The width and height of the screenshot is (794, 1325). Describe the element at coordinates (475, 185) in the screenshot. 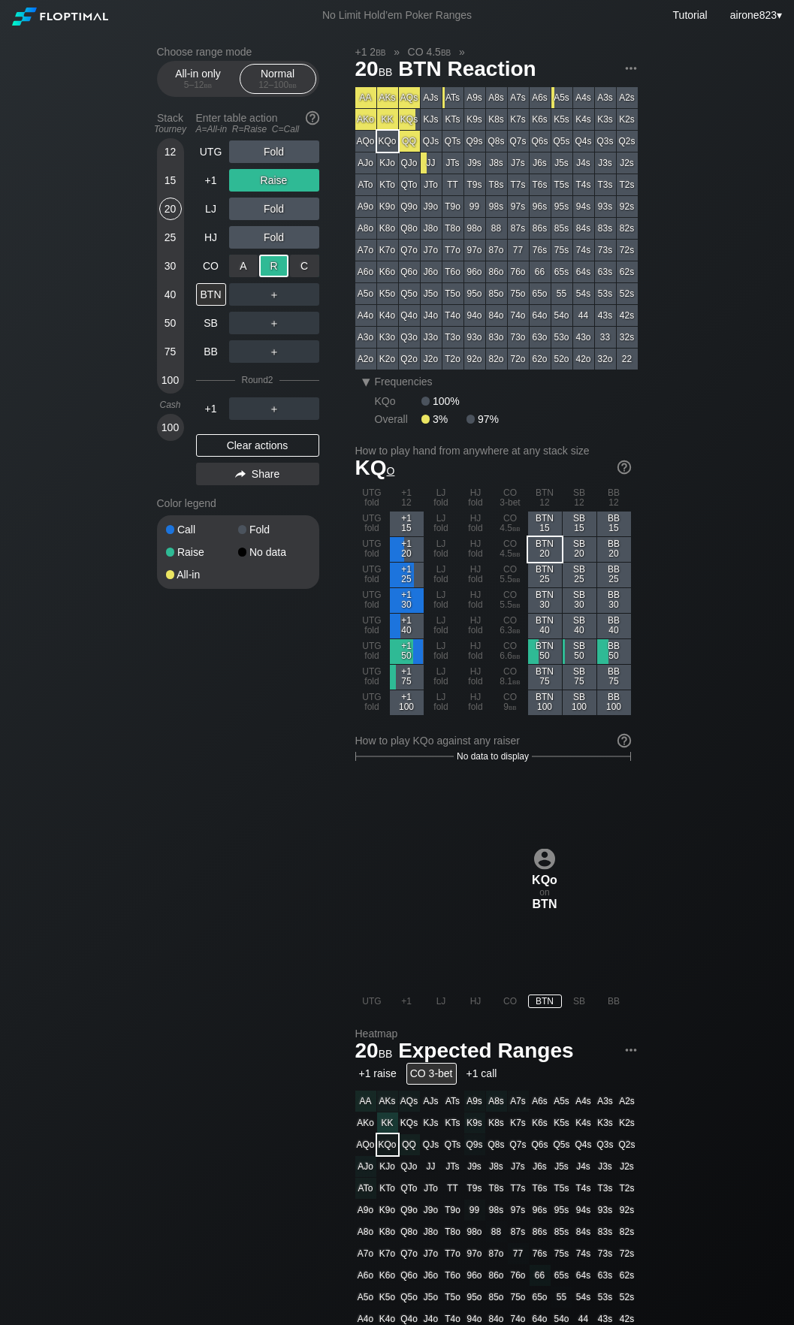

I see `div: T9s` at that location.